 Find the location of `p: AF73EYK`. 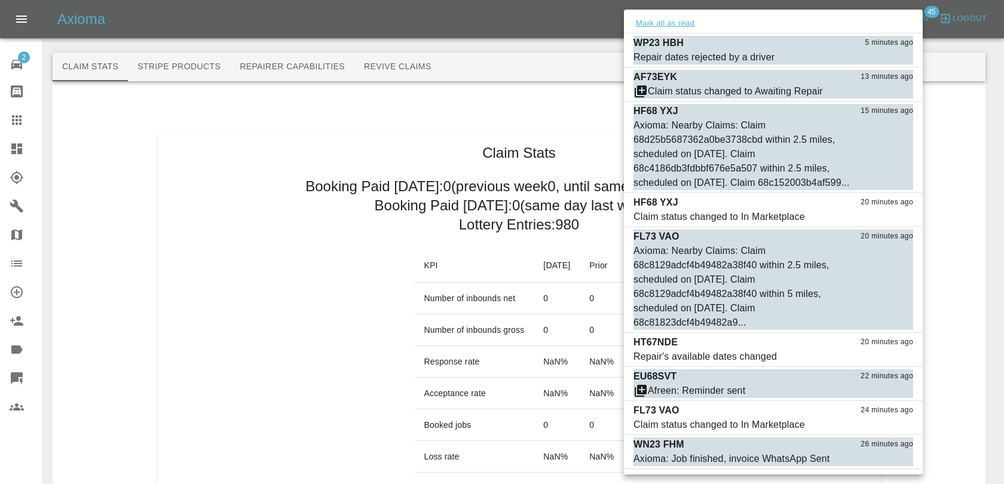

p: AF73EYK is located at coordinates (655, 77).